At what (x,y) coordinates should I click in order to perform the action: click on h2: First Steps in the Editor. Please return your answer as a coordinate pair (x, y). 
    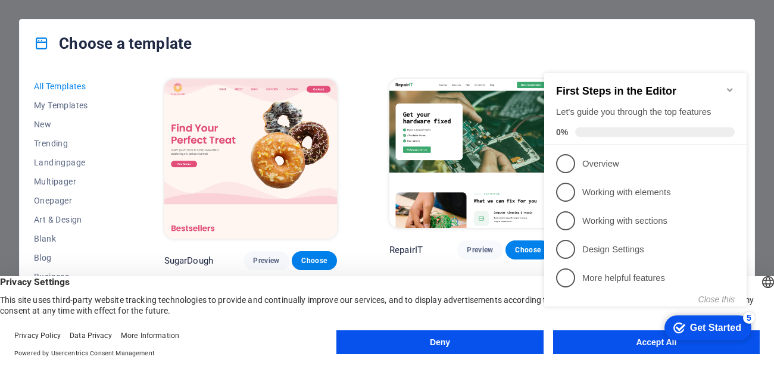
    Looking at the image, I should click on (106, 35).